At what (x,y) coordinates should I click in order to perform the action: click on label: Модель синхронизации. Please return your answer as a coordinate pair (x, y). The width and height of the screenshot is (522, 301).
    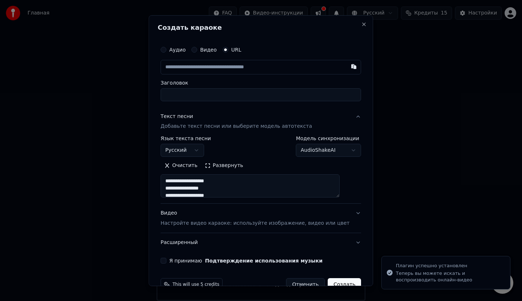
    Looking at the image, I should click on (329, 138).